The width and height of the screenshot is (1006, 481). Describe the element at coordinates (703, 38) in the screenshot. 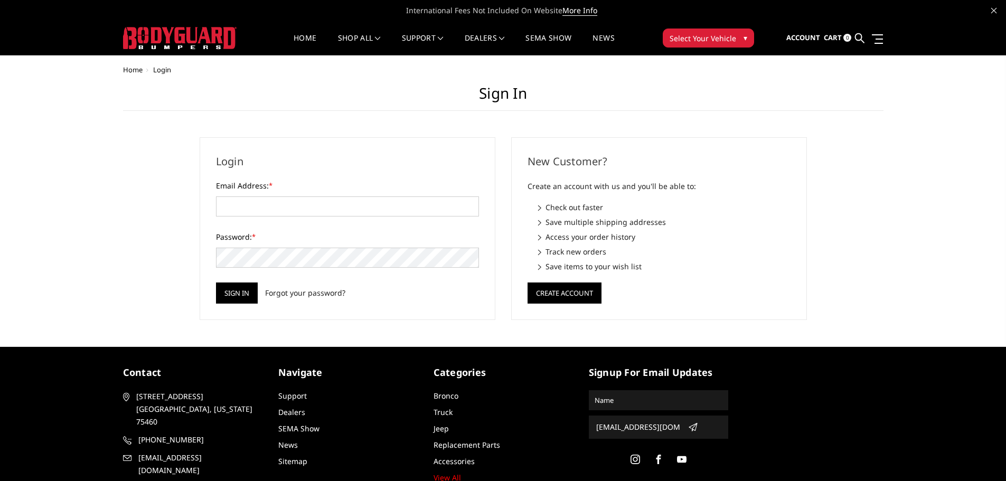

I see `span: Select Your Vehicle` at that location.